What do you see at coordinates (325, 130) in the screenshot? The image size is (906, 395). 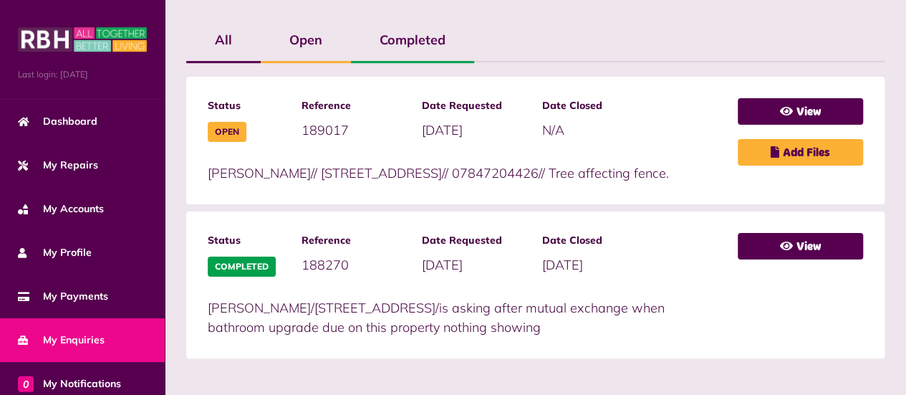 I see `span: 189017` at bounding box center [325, 130].